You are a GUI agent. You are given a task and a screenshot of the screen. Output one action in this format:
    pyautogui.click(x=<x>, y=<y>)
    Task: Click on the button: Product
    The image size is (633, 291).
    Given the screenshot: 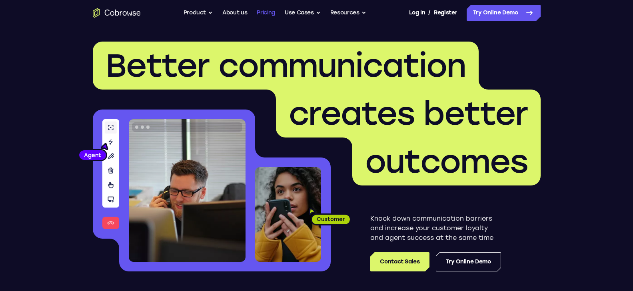 What is the action you would take?
    pyautogui.click(x=198, y=13)
    